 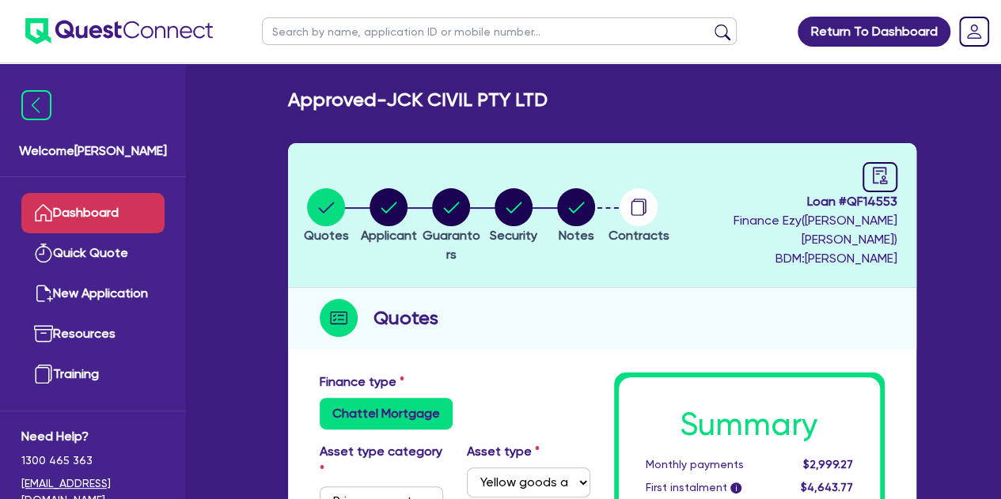 What do you see at coordinates (785, 202) in the screenshot?
I see `span: Loan # QF14553` at bounding box center [785, 202].